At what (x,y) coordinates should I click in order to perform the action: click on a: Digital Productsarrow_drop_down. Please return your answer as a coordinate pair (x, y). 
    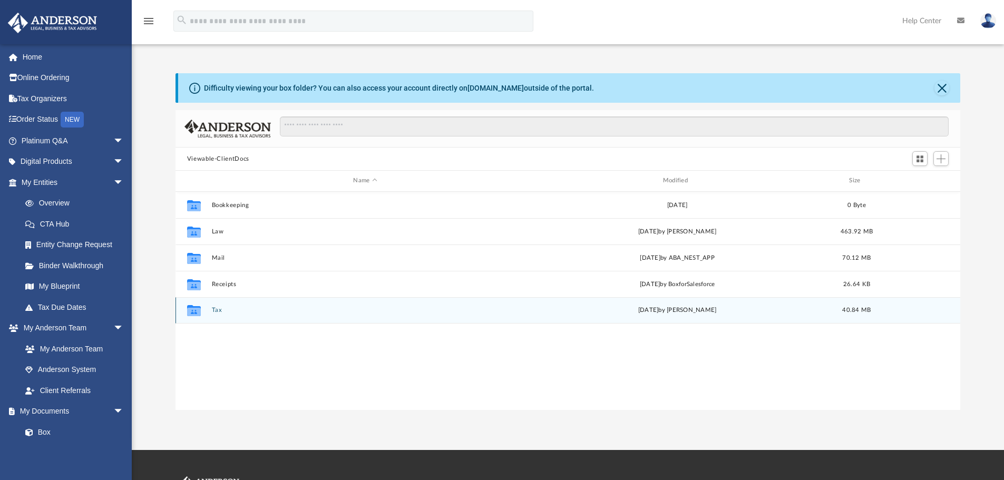
    Looking at the image, I should click on (73, 162).